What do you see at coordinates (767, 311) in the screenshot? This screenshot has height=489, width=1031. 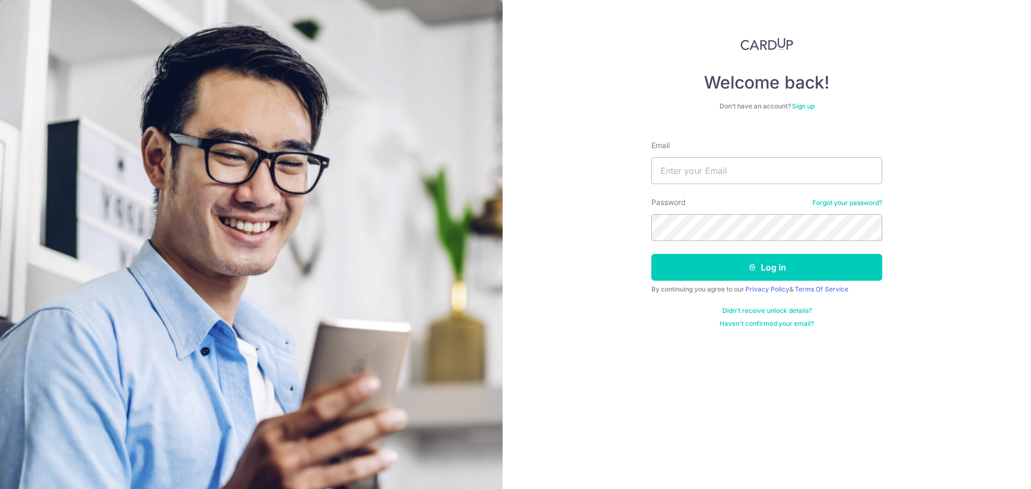 I see `a: Didn't receive unlock details?` at bounding box center [767, 311].